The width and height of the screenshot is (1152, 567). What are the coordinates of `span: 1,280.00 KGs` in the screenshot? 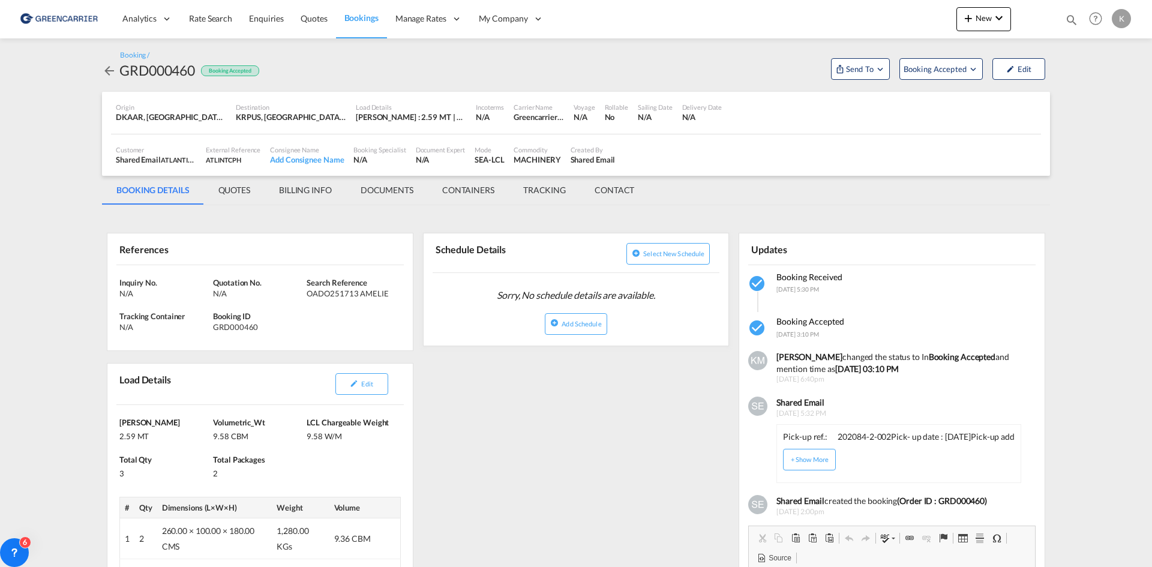 It's located at (292, 538).